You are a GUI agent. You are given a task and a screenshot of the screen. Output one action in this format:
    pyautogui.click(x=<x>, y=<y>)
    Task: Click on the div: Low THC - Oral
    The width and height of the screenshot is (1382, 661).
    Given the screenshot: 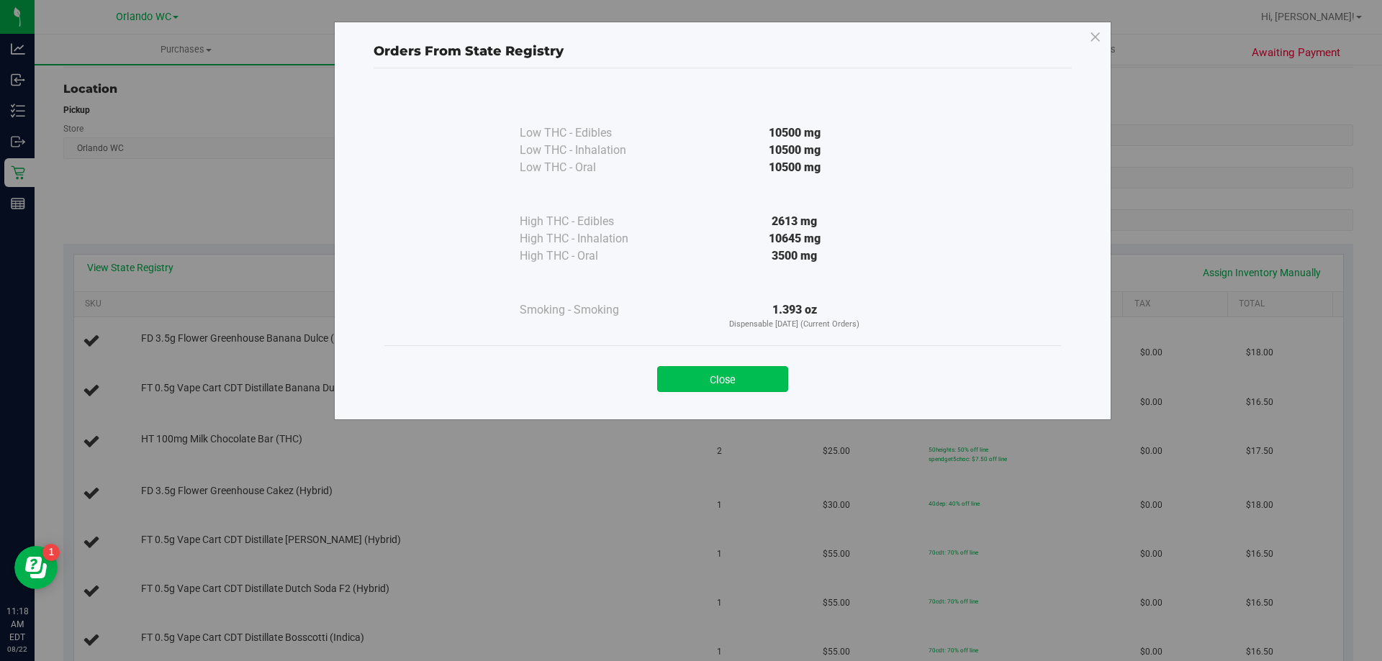 What is the action you would take?
    pyautogui.click(x=592, y=168)
    